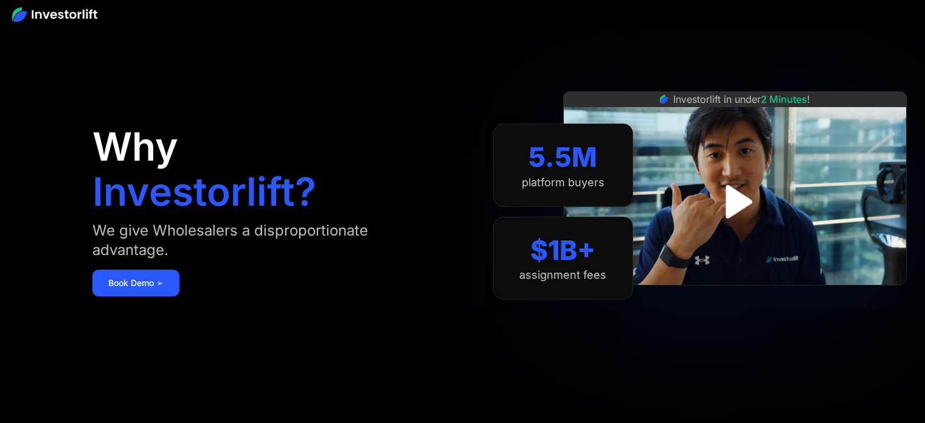 The width and height of the screenshot is (925, 423). What do you see at coordinates (742, 99) in the screenshot?
I see `div: Investorlift in under !` at bounding box center [742, 99].